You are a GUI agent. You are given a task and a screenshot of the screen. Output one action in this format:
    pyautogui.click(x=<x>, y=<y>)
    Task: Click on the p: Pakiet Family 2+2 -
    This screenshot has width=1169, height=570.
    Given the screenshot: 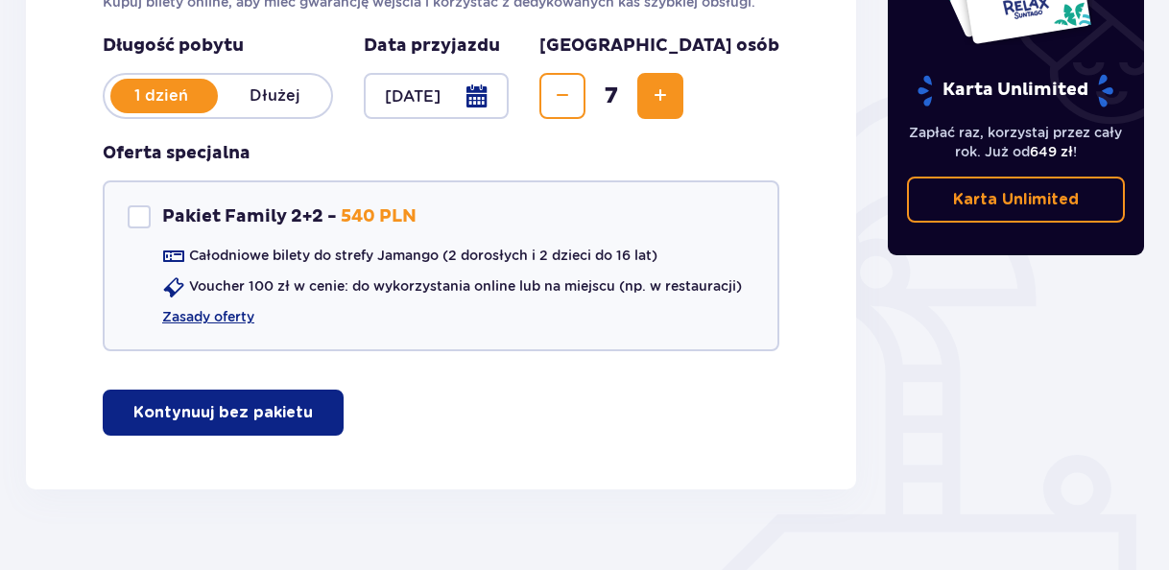 What is the action you would take?
    pyautogui.click(x=249, y=217)
    